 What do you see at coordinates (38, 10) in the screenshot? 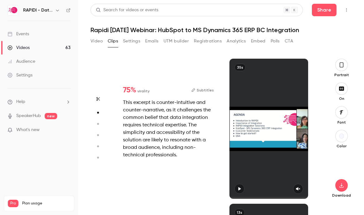
I see `h6: RAPIDI - Data Integration Solutions` at bounding box center [38, 10].